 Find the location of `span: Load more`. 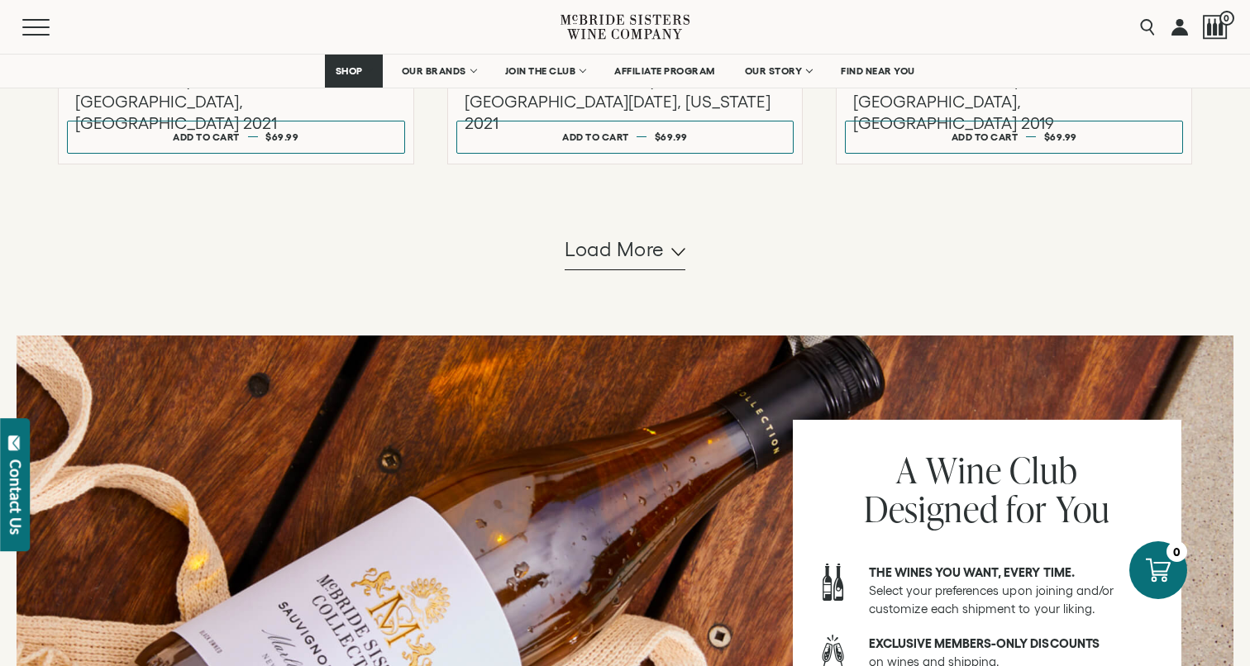

span: Load more is located at coordinates (614, 250).